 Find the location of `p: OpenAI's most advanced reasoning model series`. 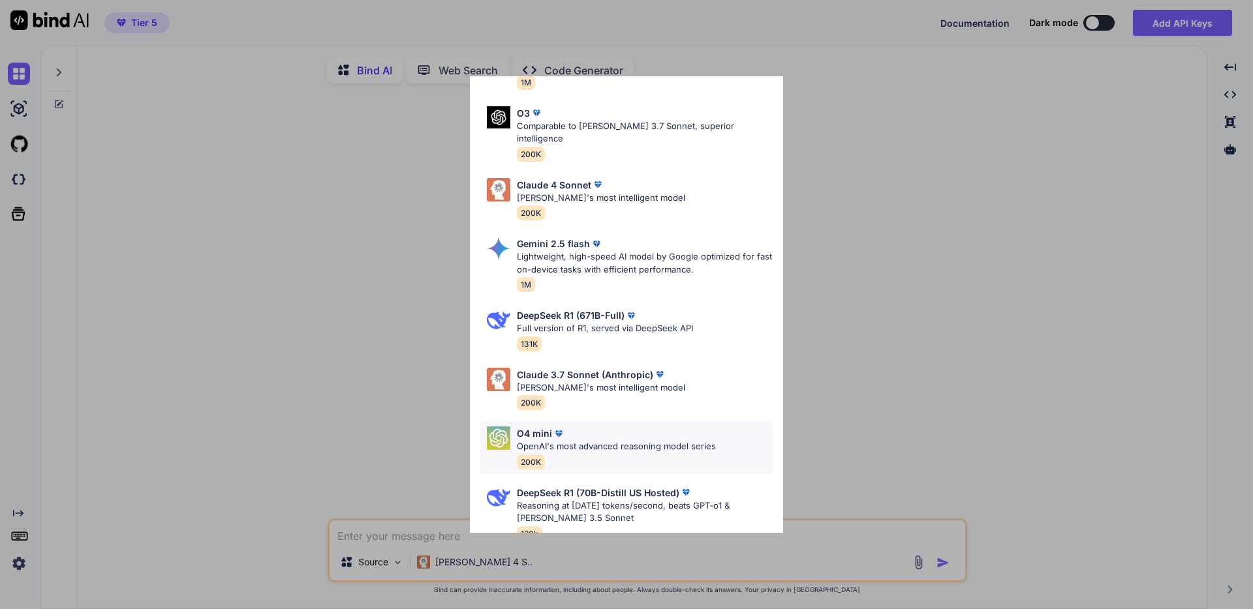

p: OpenAI's most advanced reasoning model series is located at coordinates (616, 447).